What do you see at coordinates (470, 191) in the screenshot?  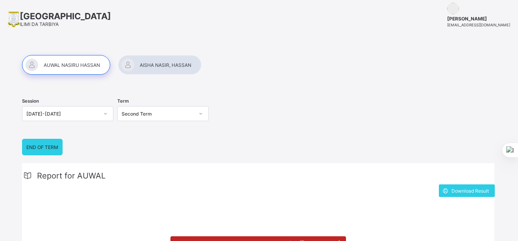 I see `span: Download Result` at bounding box center [470, 191].